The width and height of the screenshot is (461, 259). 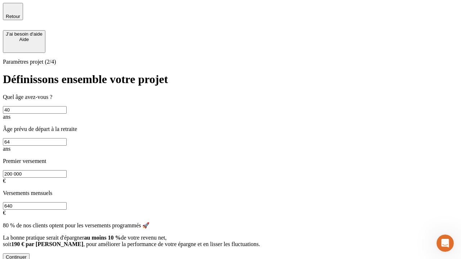 I want to click on p: 80 % de nos clients optent pour les versements programmés 🚀, so click(x=230, y=225).